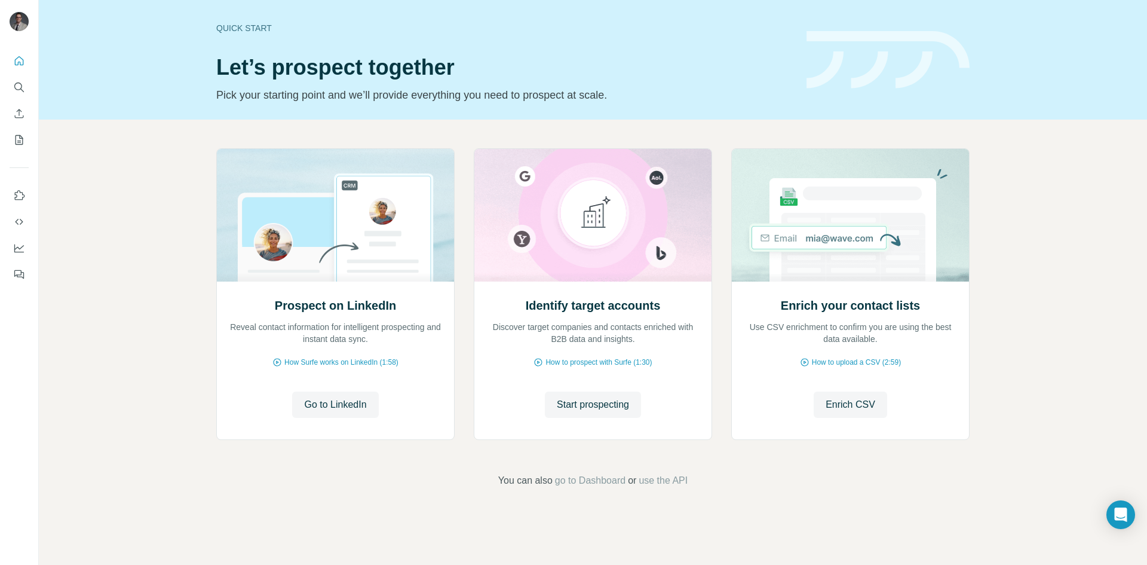  Describe the element at coordinates (850, 305) in the screenshot. I see `h2: Enrich your contact lists` at that location.